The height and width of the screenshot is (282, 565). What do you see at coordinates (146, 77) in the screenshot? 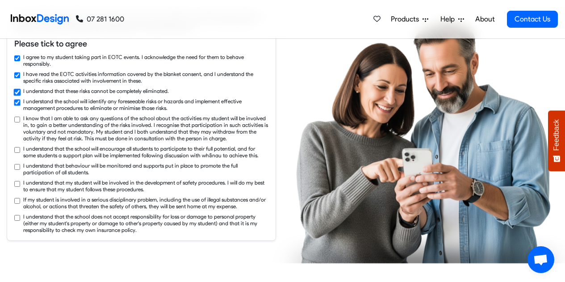
I see `label: I have read the EOTC activities information covered by the blanket consent, and I understand the ...` at bounding box center [146, 77].